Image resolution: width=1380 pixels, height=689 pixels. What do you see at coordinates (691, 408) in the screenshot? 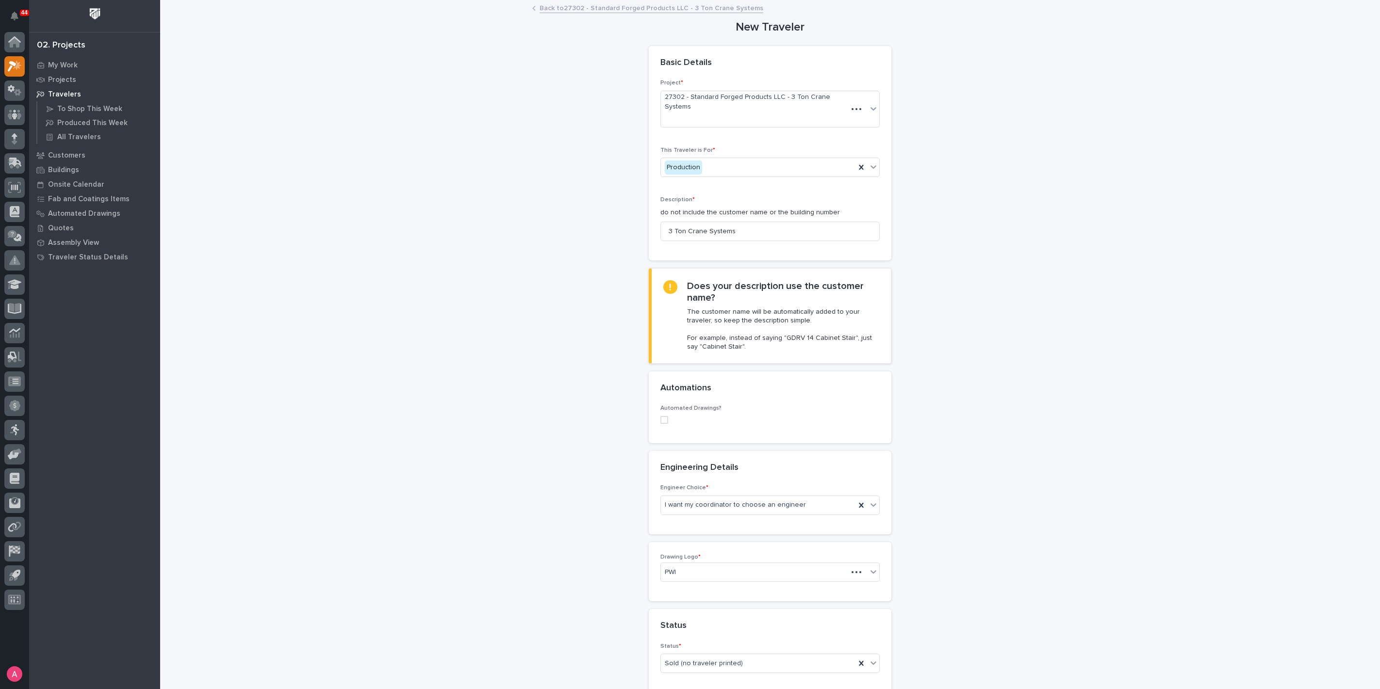
I see `span: Automated Drawings?` at bounding box center [691, 408].